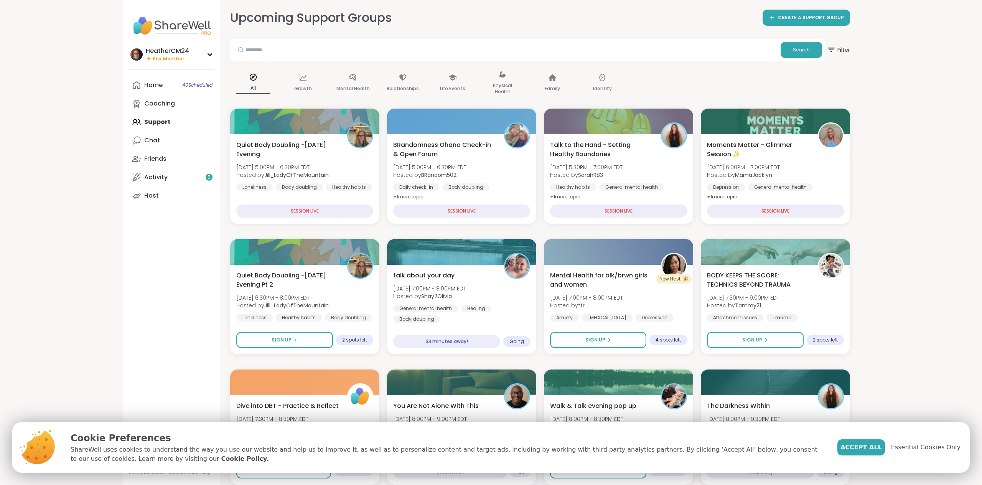  I want to click on img: ShareWell, so click(360, 396).